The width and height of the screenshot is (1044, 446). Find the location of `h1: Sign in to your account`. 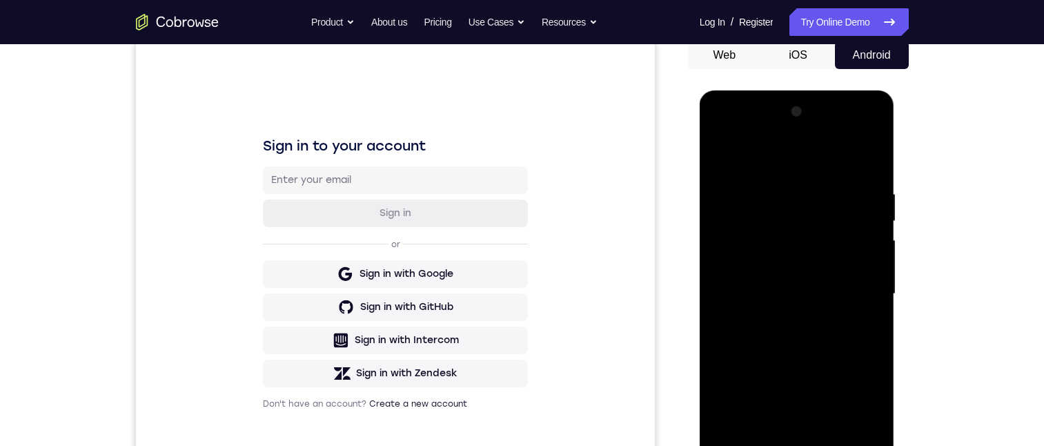

h1: Sign in to your account is located at coordinates (259, 104).